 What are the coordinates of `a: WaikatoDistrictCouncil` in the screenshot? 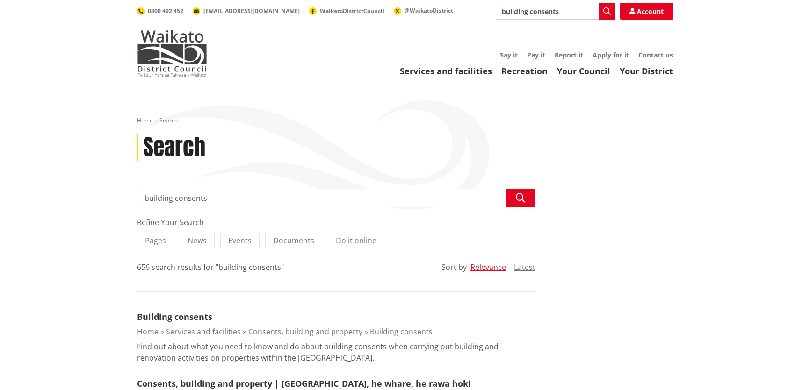 It's located at (346, 11).